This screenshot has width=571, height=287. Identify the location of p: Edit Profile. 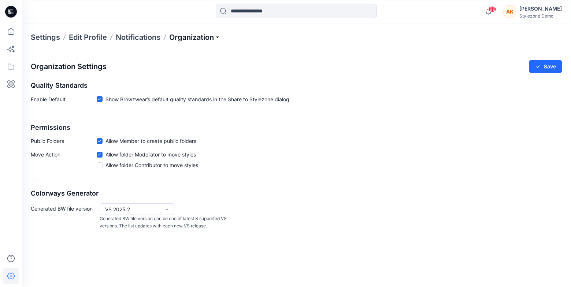
(88, 37).